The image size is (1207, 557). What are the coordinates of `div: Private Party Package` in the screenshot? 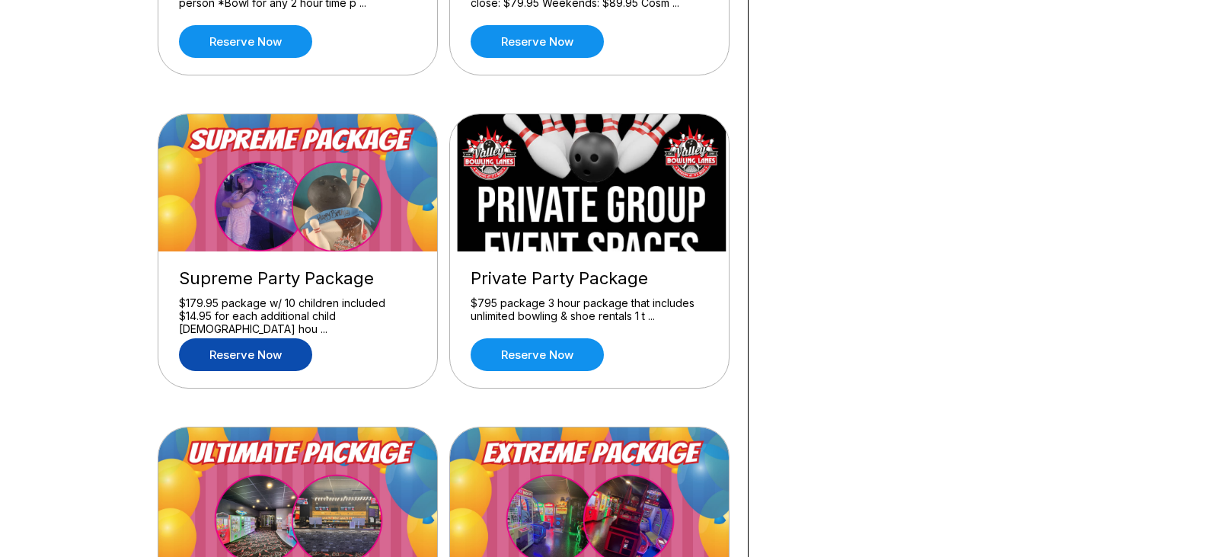 It's located at (589, 278).